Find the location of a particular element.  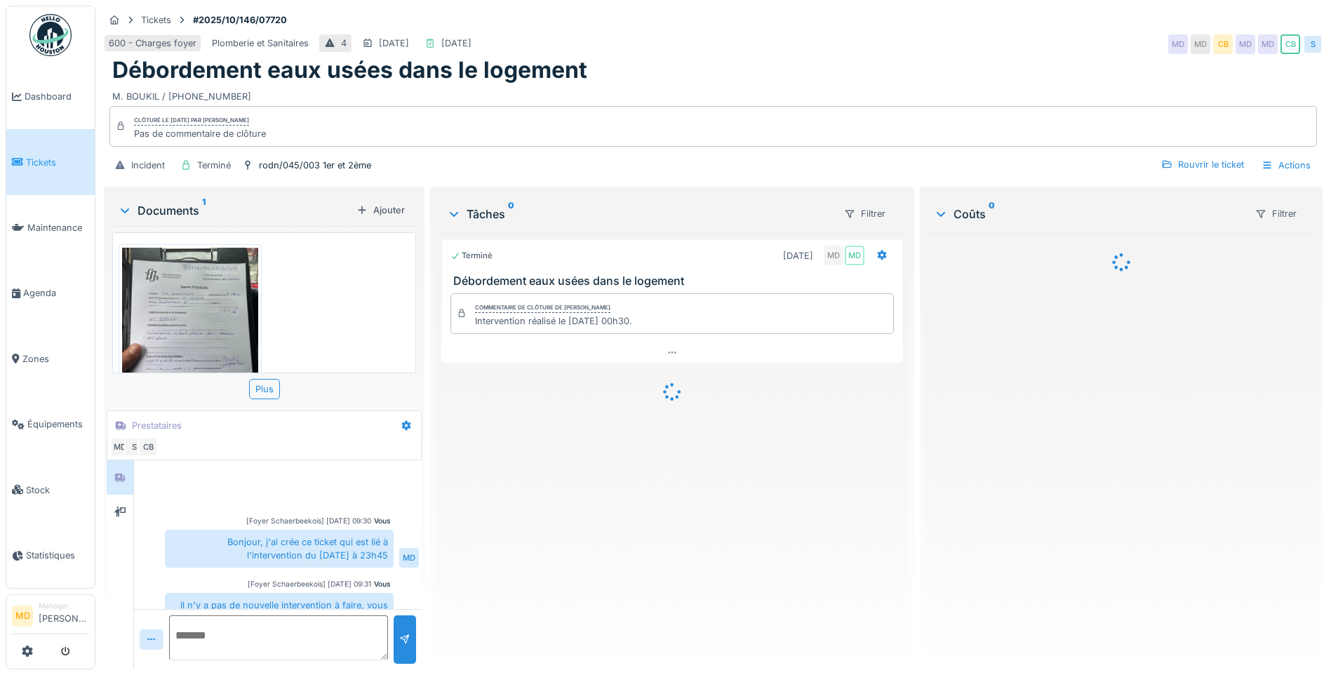

div: Coûts is located at coordinates (1088, 214).